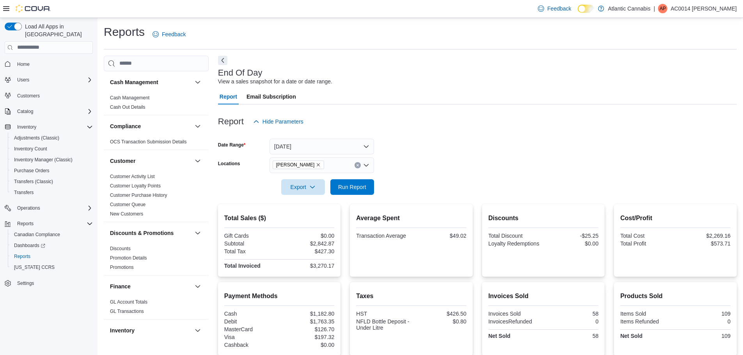  I want to click on div: AC0014 Parsons Josh, so click(663, 9).